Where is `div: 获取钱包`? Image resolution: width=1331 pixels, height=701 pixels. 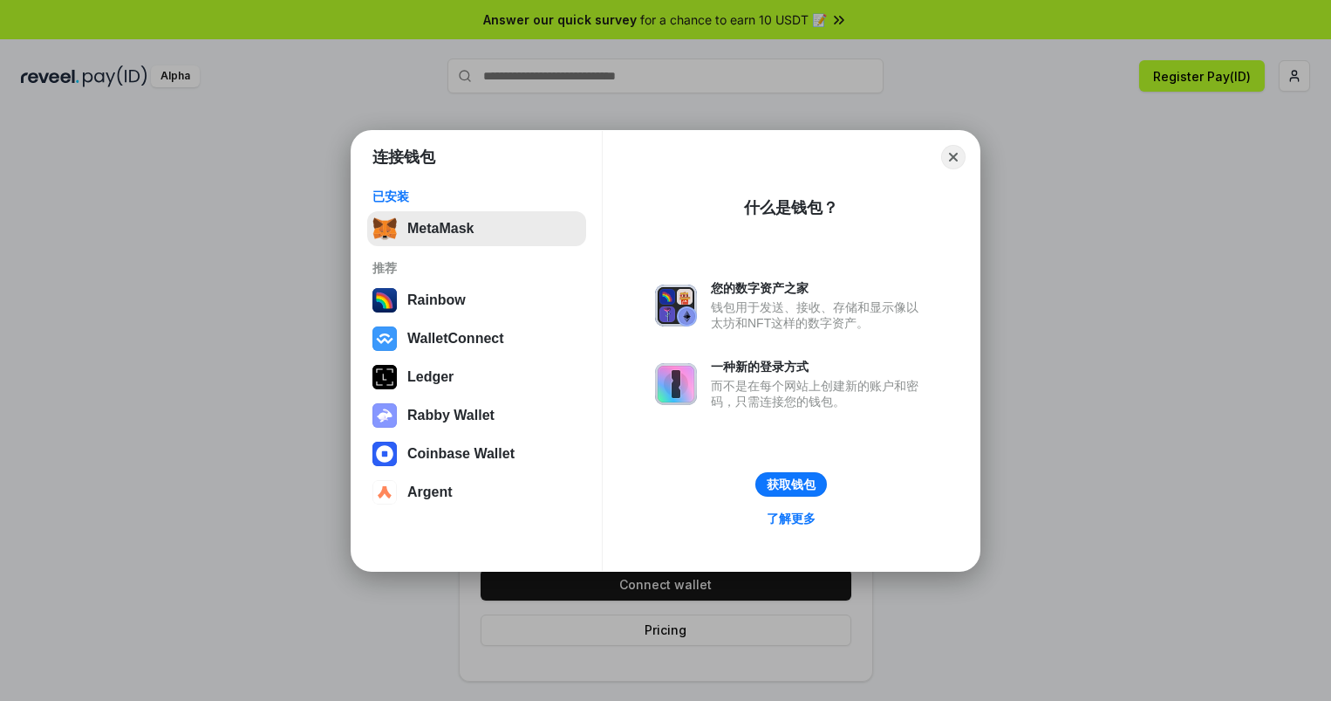 div: 获取钱包 is located at coordinates (791, 484).